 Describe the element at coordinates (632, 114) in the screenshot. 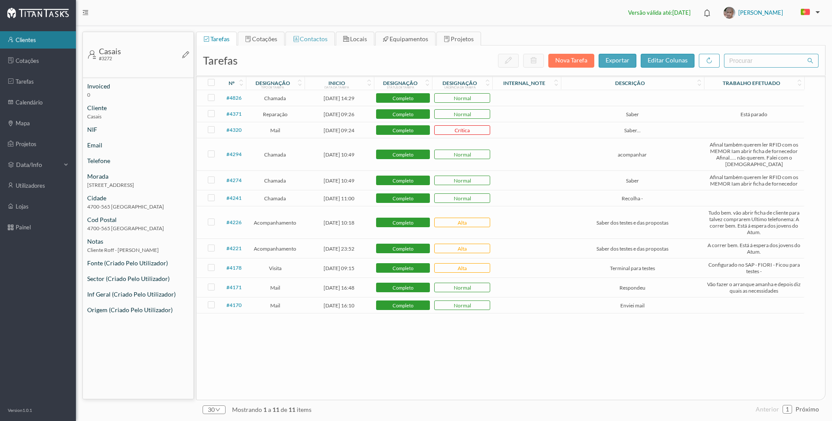

I see `span: Saber` at that location.